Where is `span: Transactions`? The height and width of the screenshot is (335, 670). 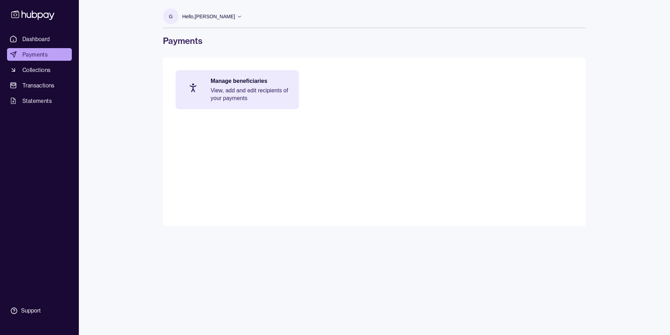
span: Transactions is located at coordinates (39, 85).